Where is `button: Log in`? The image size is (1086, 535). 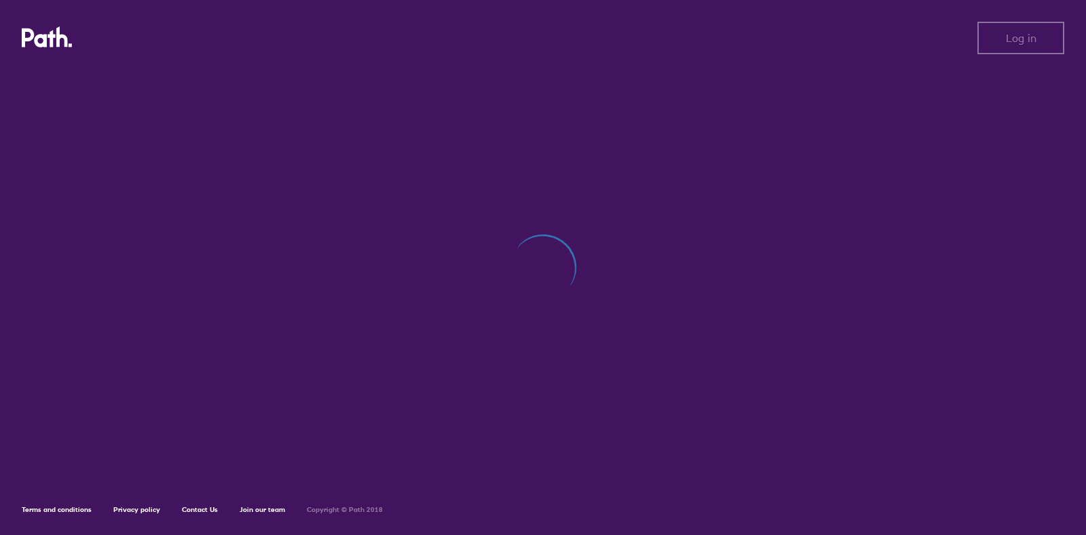
button: Log in is located at coordinates (1021, 38).